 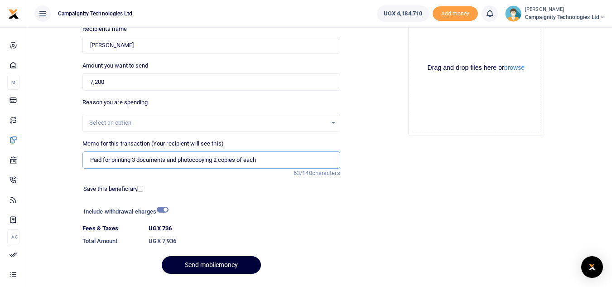 I want to click on button: Send mobilemoney, so click(x=211, y=265).